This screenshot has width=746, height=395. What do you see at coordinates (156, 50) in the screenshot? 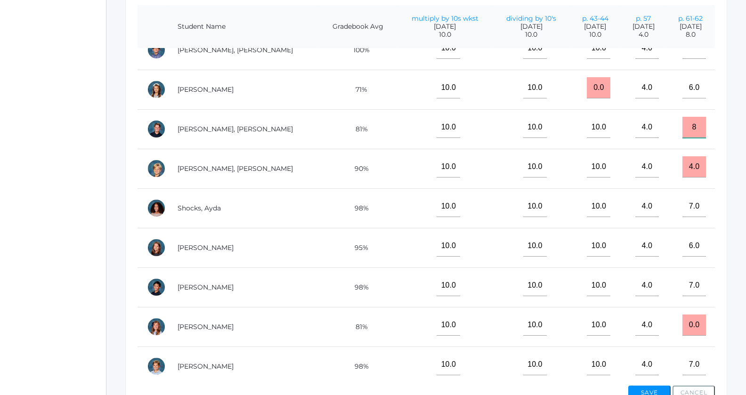
I see `div: Hudson Purser` at bounding box center [156, 50].